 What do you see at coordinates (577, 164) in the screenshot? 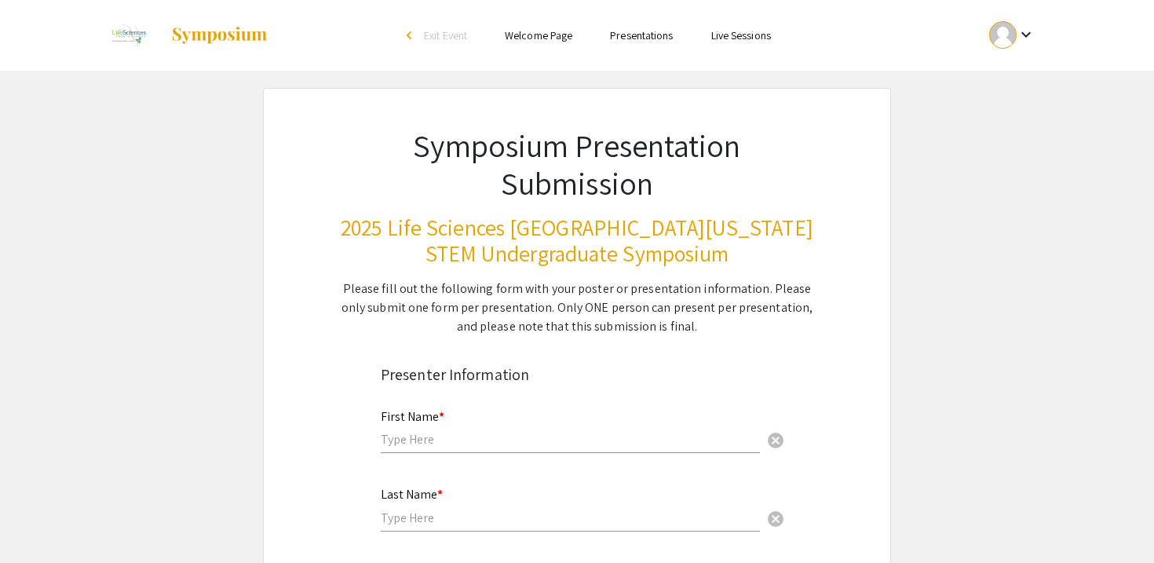
I see `h1: Symposium Presentation Submission` at bounding box center [577, 164].